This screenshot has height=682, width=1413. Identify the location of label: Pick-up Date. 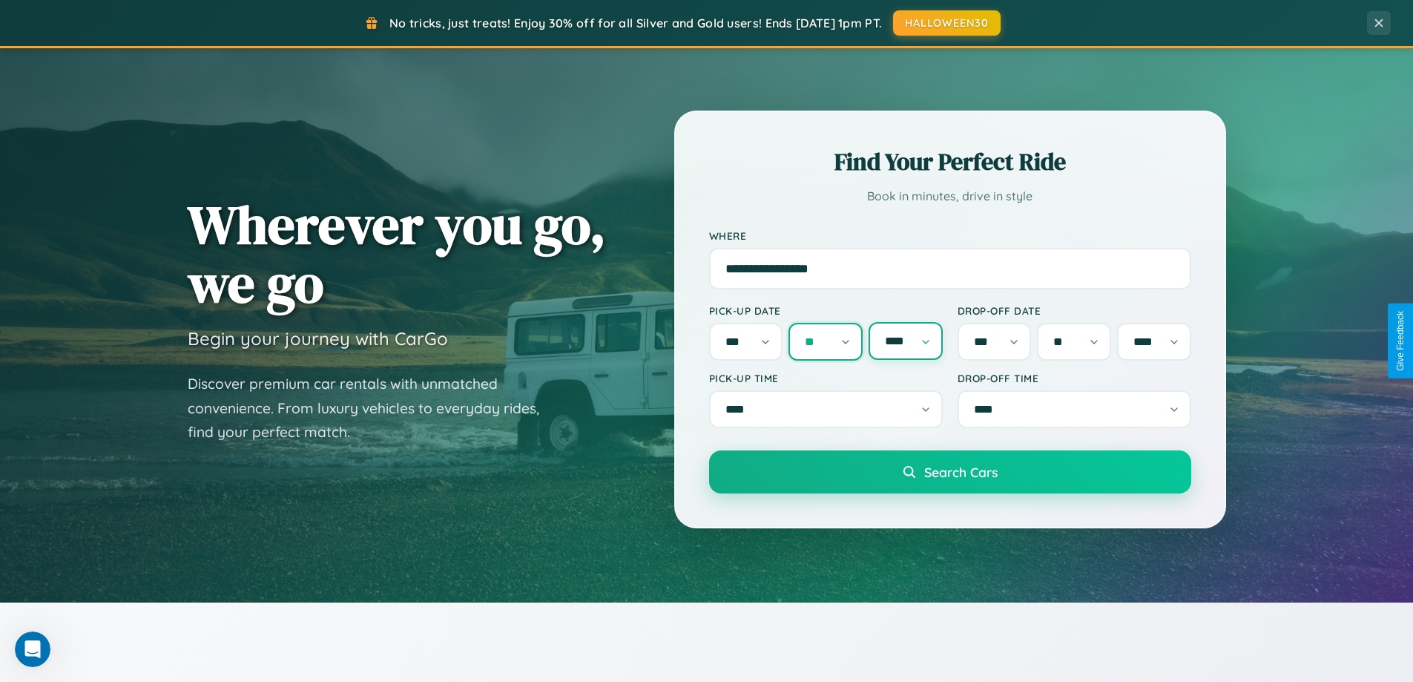
(825, 310).